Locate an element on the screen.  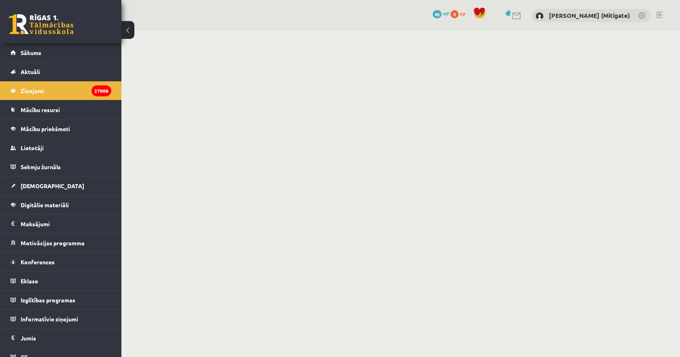
img: Vitālijs Viļums (Mitigate) is located at coordinates (539, 16).